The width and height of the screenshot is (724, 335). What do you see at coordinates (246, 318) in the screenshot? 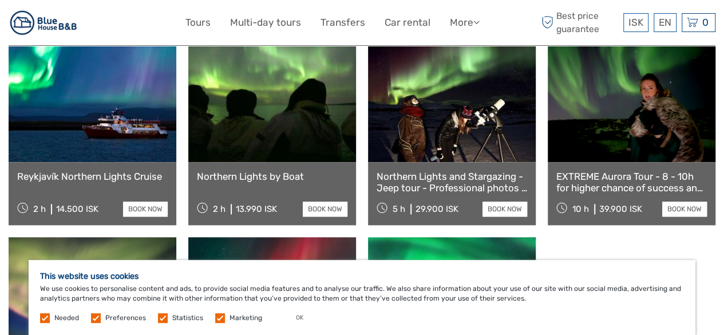
I see `label: Marketing` at bounding box center [246, 318].